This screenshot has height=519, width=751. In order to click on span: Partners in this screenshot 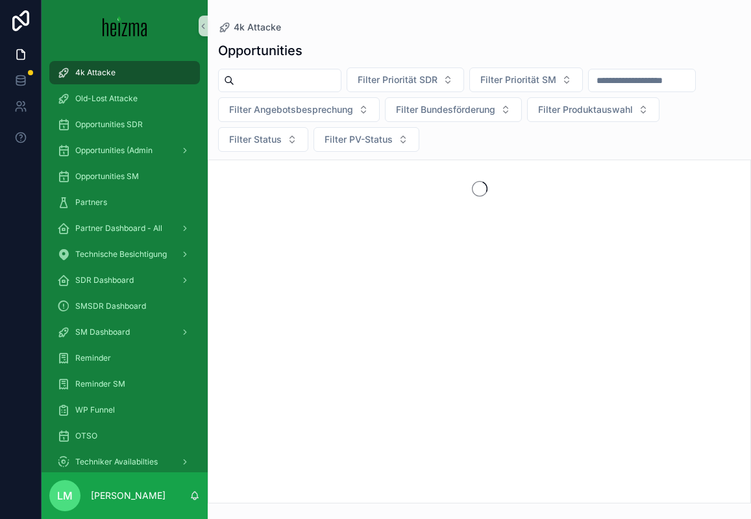, I will do `click(91, 202)`.